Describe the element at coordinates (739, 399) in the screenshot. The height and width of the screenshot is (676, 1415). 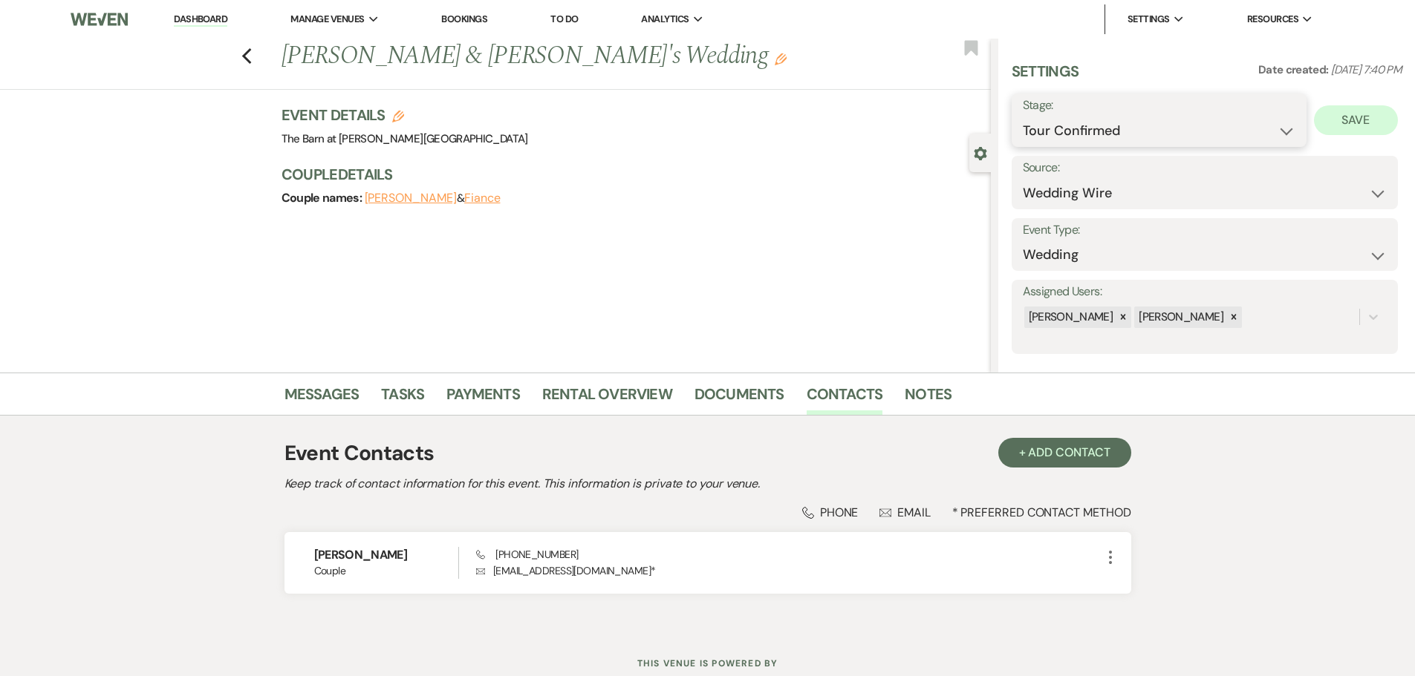
I see `a: Documents` at that location.